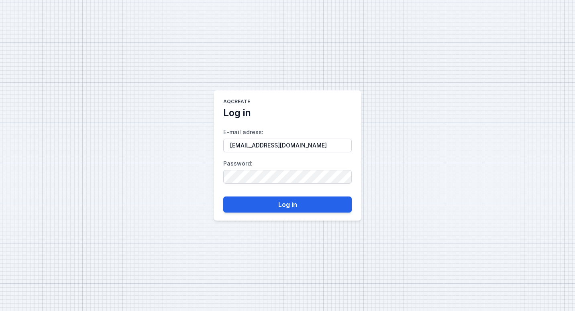 The height and width of the screenshot is (311, 575). I want to click on input: E-mail adress:, so click(288, 145).